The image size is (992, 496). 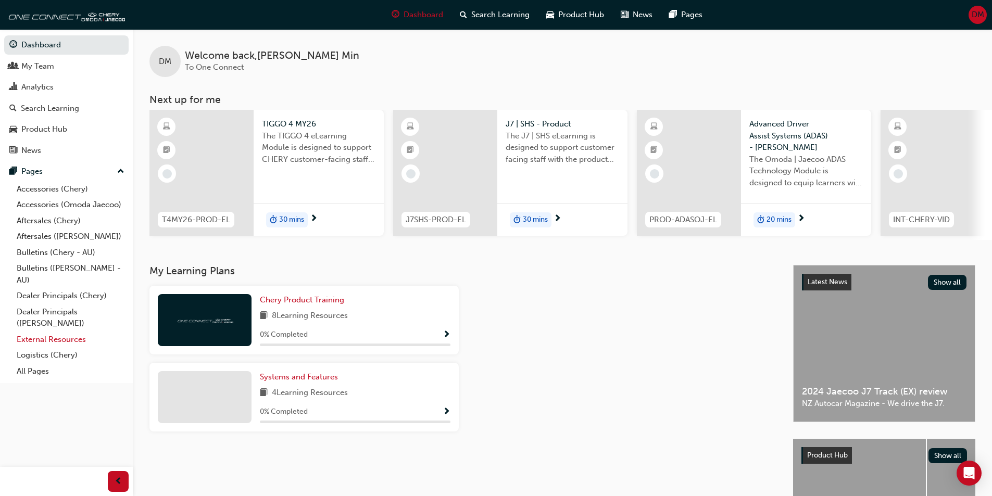 I want to click on a: Dashboard, so click(x=66, y=45).